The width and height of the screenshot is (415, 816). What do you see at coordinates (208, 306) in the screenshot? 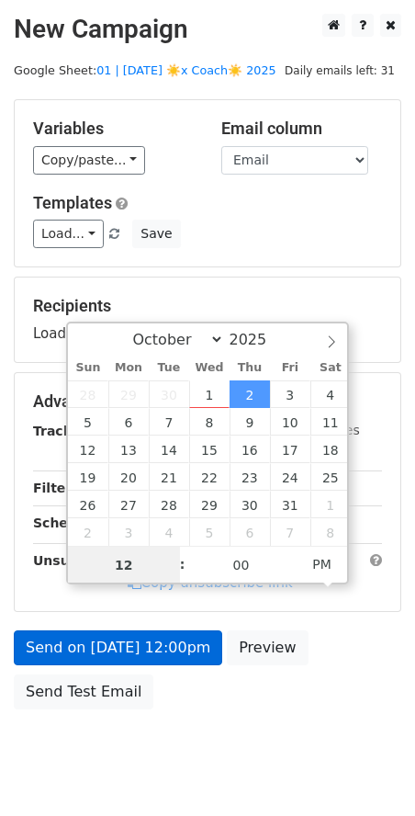
I see `h5: Recipients` at bounding box center [208, 306].